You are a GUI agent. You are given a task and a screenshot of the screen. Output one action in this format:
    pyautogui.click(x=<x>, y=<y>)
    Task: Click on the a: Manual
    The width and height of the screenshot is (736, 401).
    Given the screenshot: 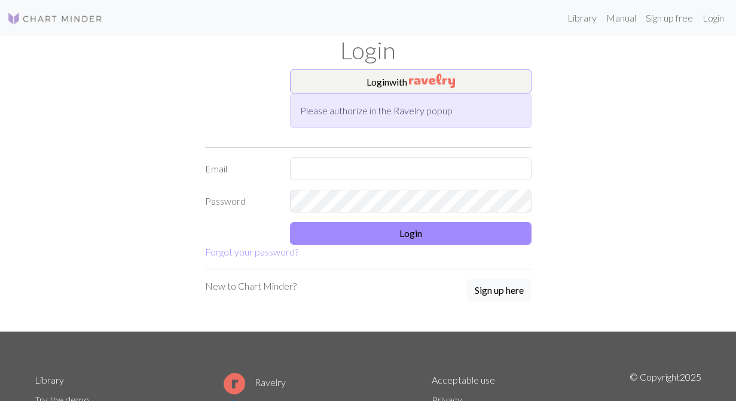 What is the action you would take?
    pyautogui.click(x=622, y=18)
    